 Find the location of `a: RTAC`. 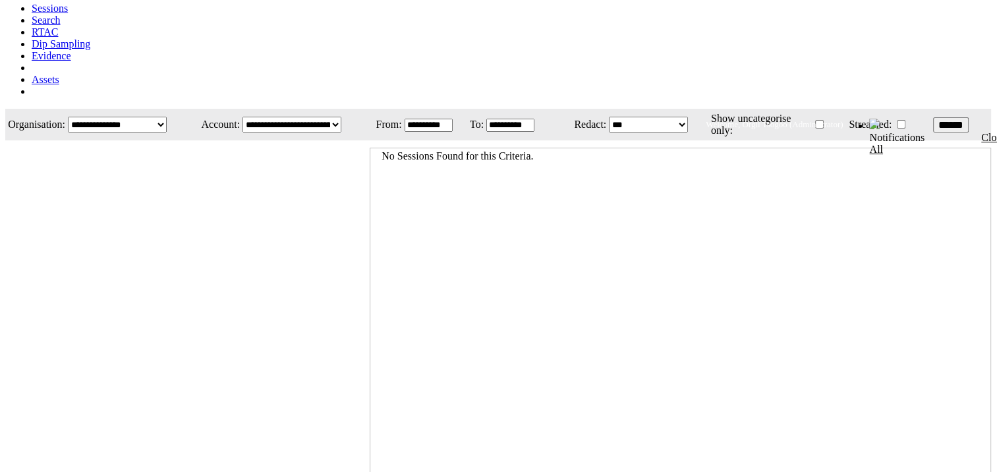

a: RTAC is located at coordinates (45, 32).